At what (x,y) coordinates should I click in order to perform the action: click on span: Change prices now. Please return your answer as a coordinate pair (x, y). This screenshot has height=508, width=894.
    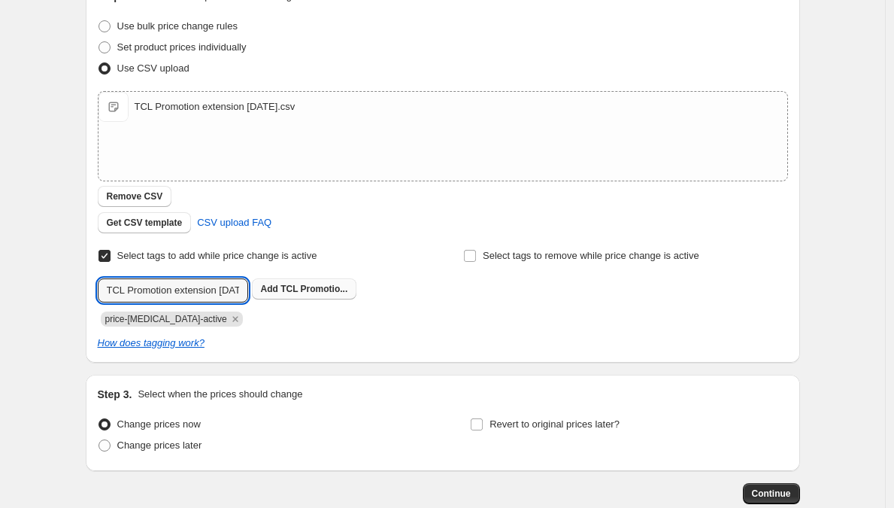
    Looking at the image, I should click on (159, 423).